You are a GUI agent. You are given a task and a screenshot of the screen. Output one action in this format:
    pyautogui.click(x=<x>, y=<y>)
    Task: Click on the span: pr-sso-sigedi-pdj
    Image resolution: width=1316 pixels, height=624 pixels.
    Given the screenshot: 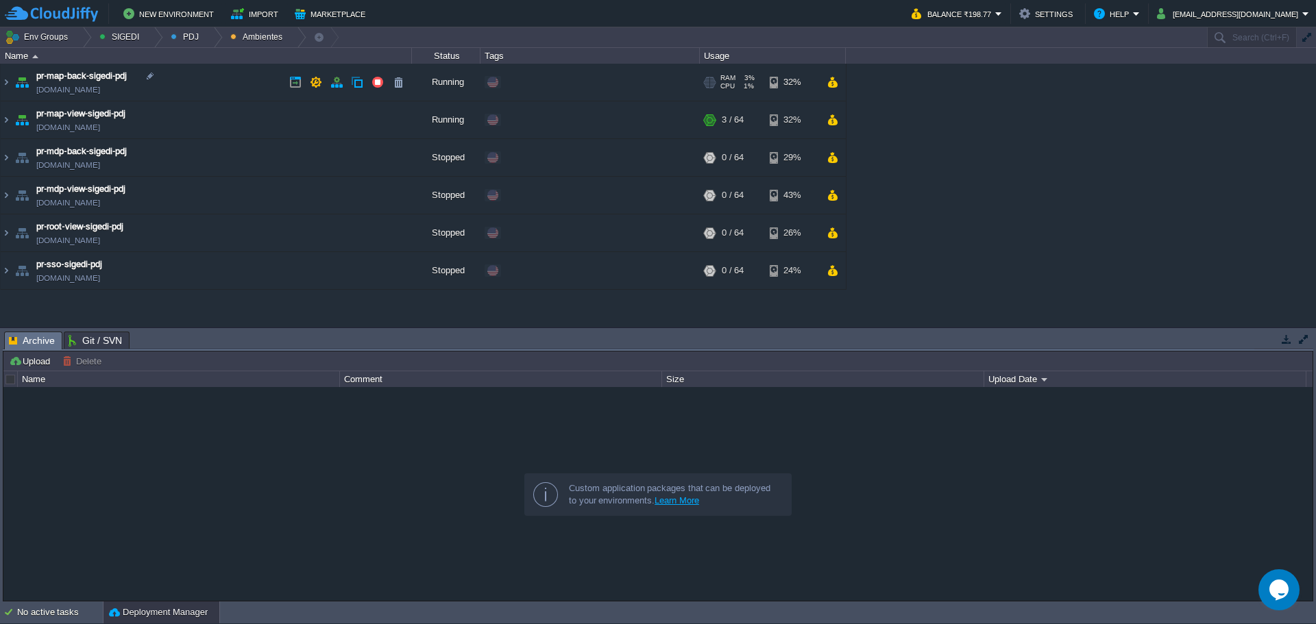 What is the action you would take?
    pyautogui.click(x=69, y=265)
    